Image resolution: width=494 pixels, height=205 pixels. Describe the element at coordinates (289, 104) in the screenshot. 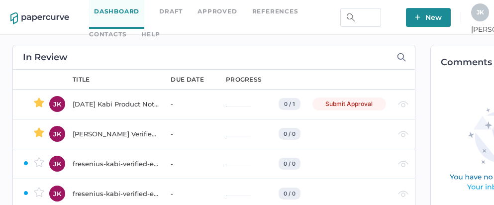

I see `div: 0 / 1` at that location.